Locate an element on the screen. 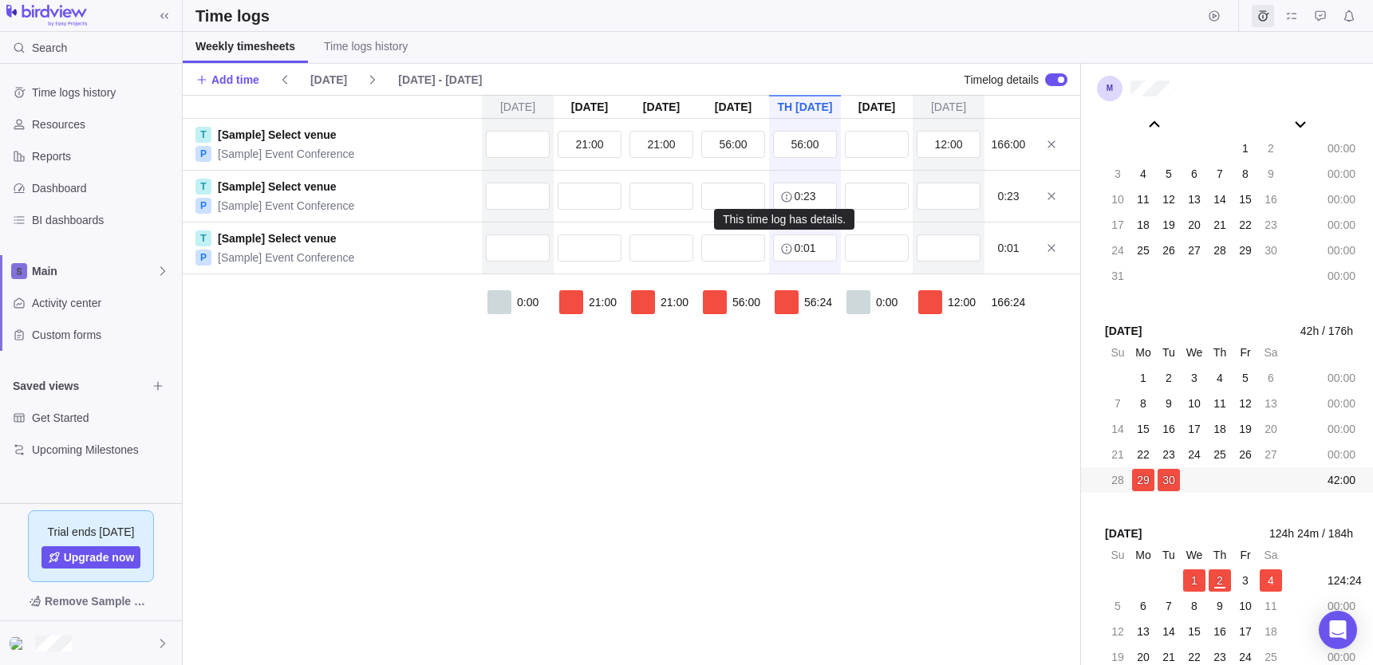  div: 0:01 is located at coordinates (1009, 248).